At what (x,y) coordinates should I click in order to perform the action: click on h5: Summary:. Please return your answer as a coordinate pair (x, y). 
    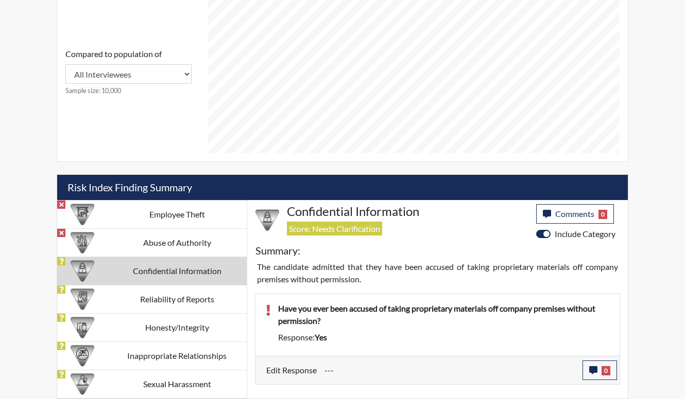
    Looking at the image, I should click on (277, 251).